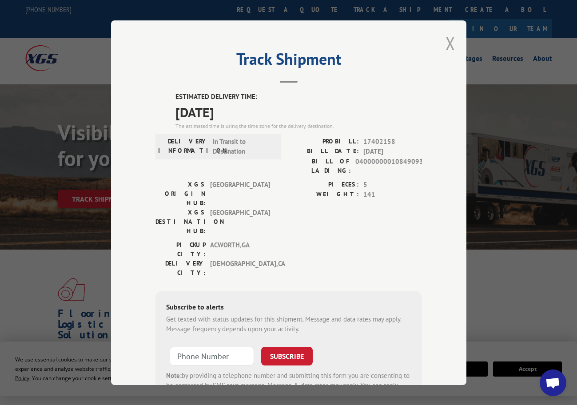 This screenshot has width=577, height=405. I want to click on span: ACWORTH , GA, so click(240, 249).